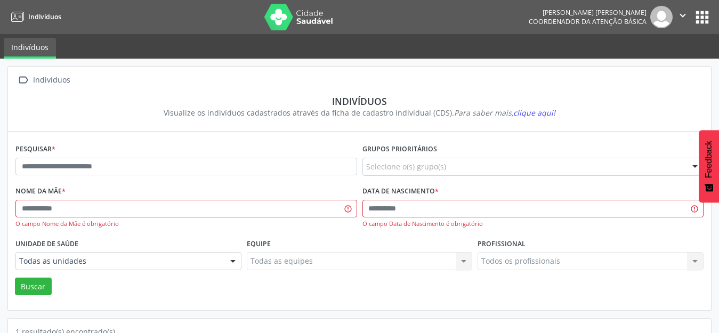  Describe the element at coordinates (661, 17) in the screenshot. I see `img: img` at that location.